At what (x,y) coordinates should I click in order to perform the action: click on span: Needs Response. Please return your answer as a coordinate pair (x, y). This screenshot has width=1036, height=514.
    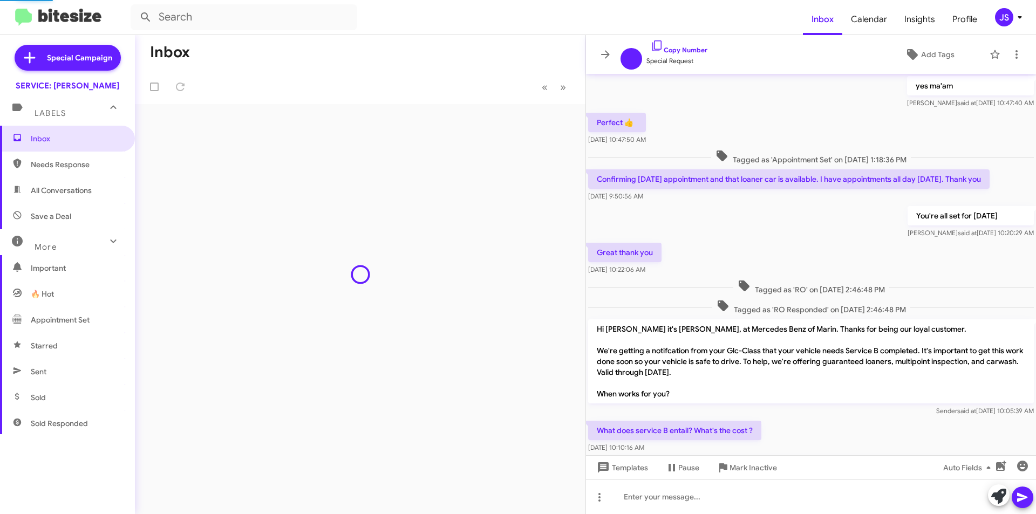
    Looking at the image, I should click on (77, 165).